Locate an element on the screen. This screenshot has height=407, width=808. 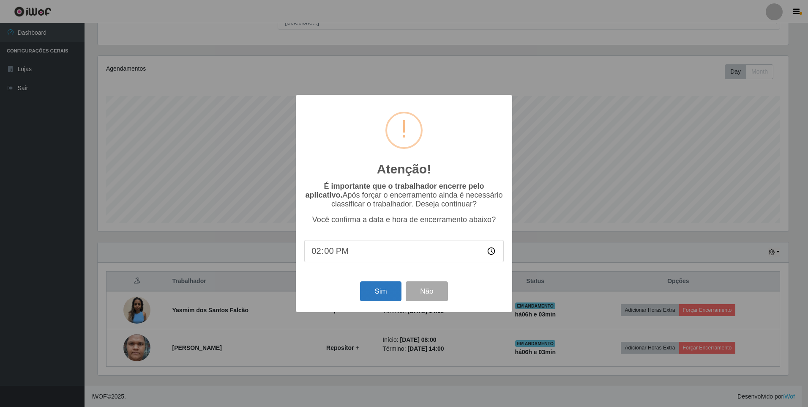
b: É importante que o trabalhador encerre pelo aplicativo. is located at coordinates (394, 190).